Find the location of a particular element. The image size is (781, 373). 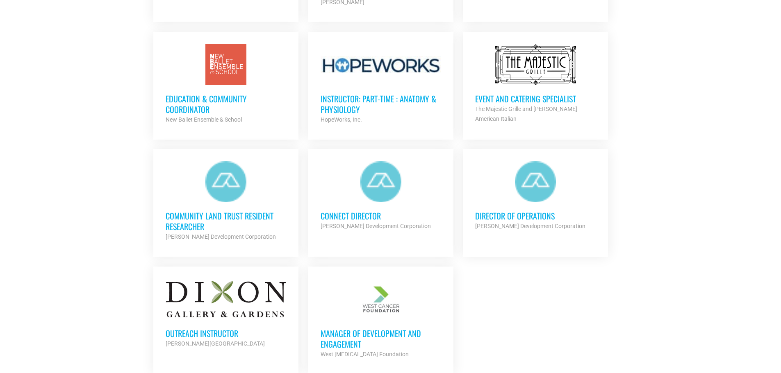

h3: Education & Community Coordinator is located at coordinates (226, 104).